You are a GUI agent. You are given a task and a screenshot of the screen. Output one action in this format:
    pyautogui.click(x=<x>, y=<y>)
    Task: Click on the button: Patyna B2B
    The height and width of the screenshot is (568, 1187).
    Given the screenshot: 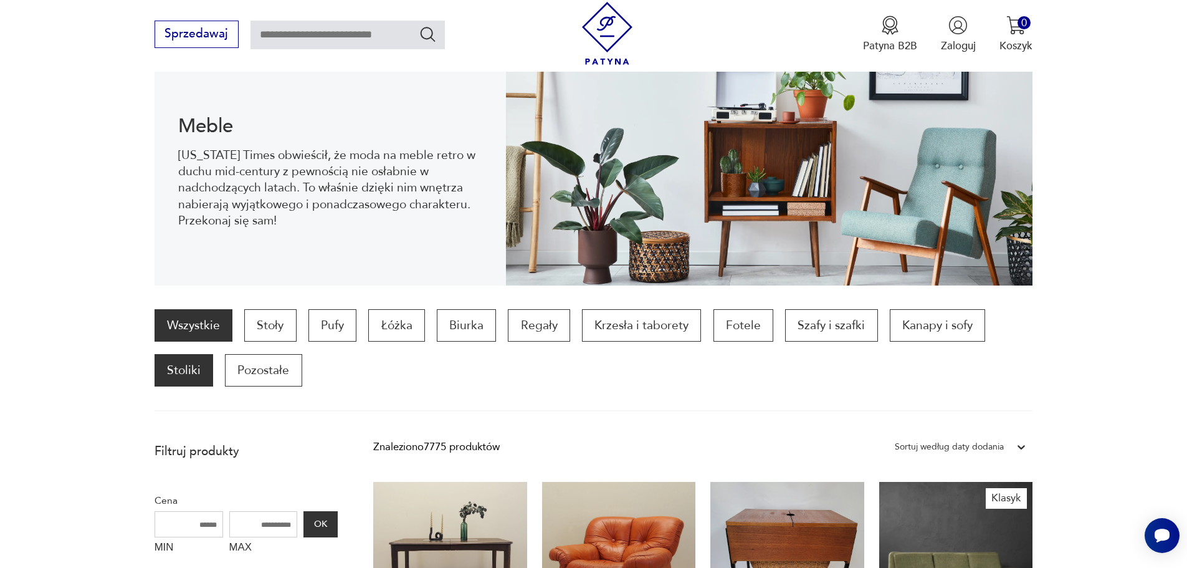 What is the action you would take?
    pyautogui.click(x=890, y=34)
    